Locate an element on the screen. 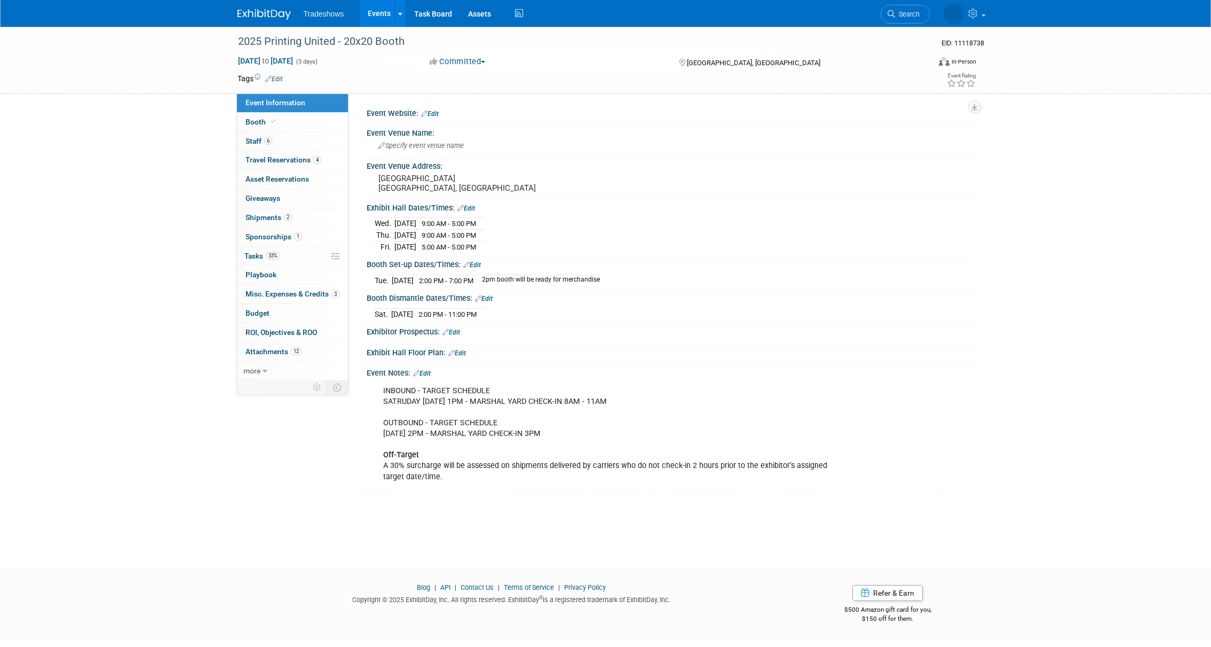 Image resolution: width=1211 pixels, height=647 pixels. a: ROI, Objectives & ROO is located at coordinates (293, 332).